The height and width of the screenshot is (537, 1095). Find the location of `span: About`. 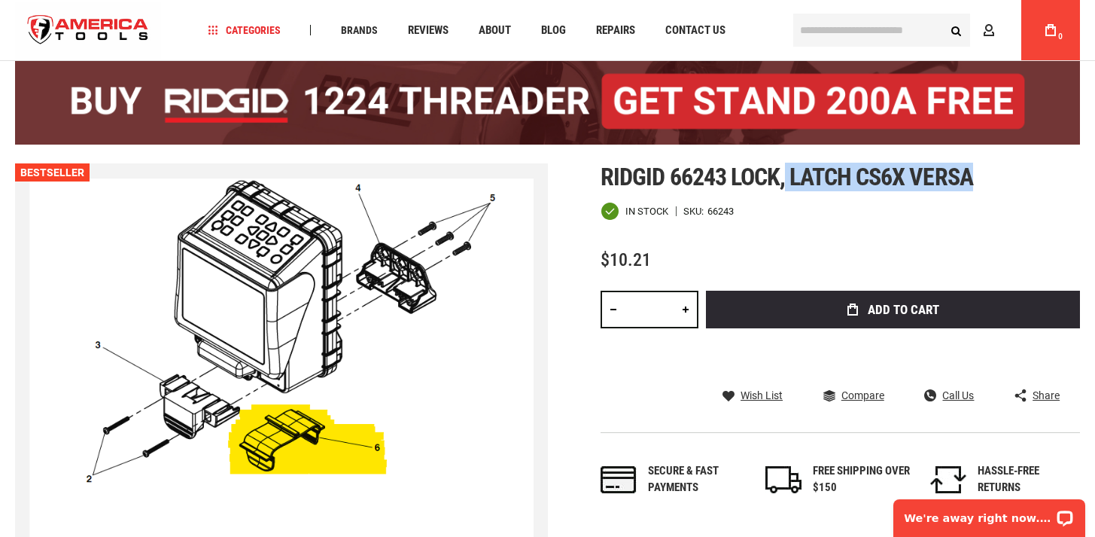

span: About is located at coordinates (495, 30).